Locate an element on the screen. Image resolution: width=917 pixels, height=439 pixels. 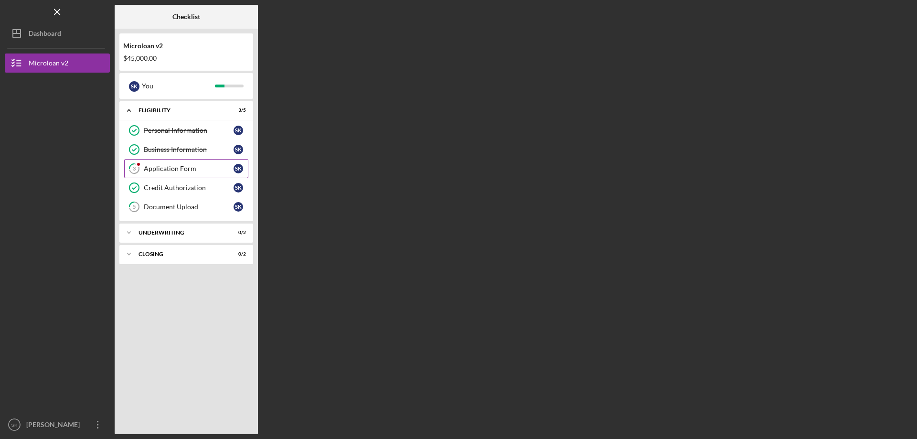
button: Dashboard is located at coordinates (57, 33).